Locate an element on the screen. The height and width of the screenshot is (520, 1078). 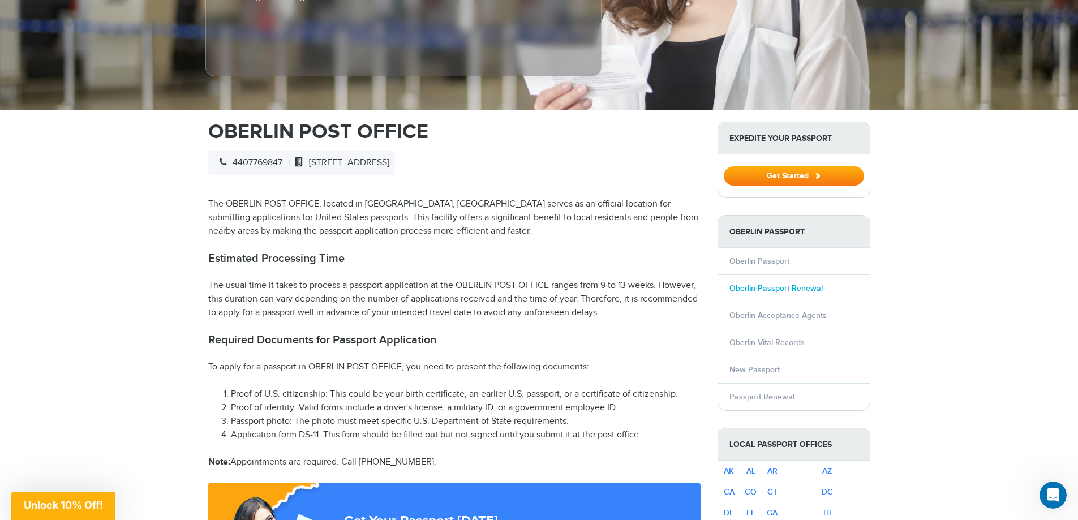
button: Get Started is located at coordinates (794, 176).